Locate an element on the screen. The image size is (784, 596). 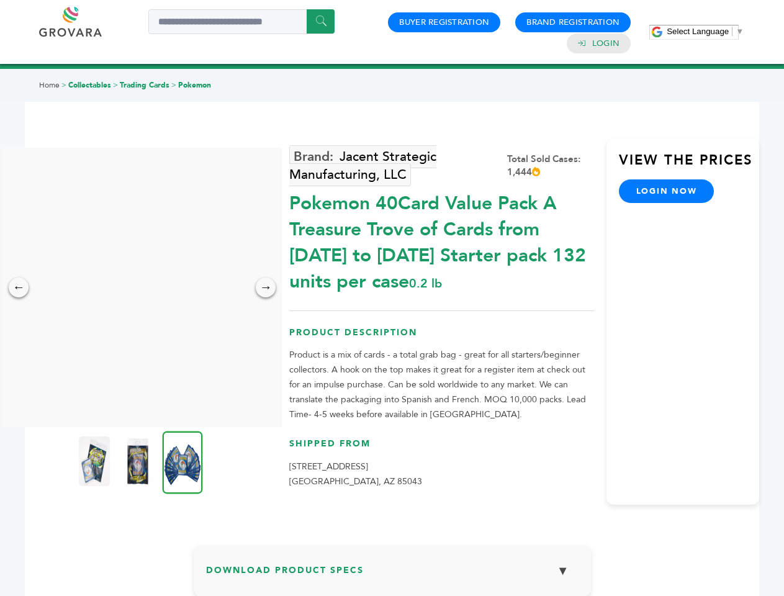
span: Select Language is located at coordinates (698, 31).